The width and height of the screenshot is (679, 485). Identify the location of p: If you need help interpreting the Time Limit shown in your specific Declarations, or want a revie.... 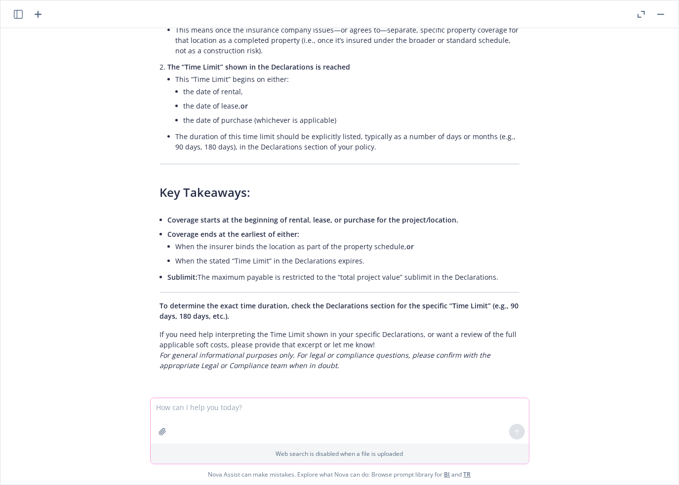
(340, 350).